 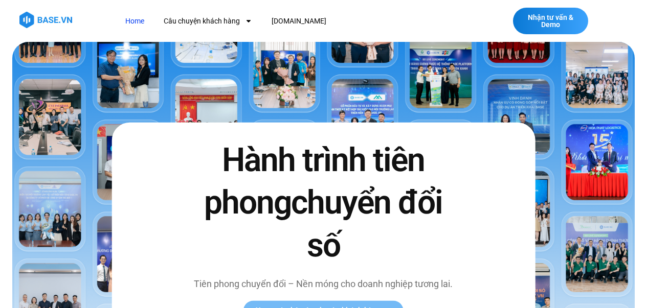 I want to click on span: chuyển đổi số, so click(x=367, y=224).